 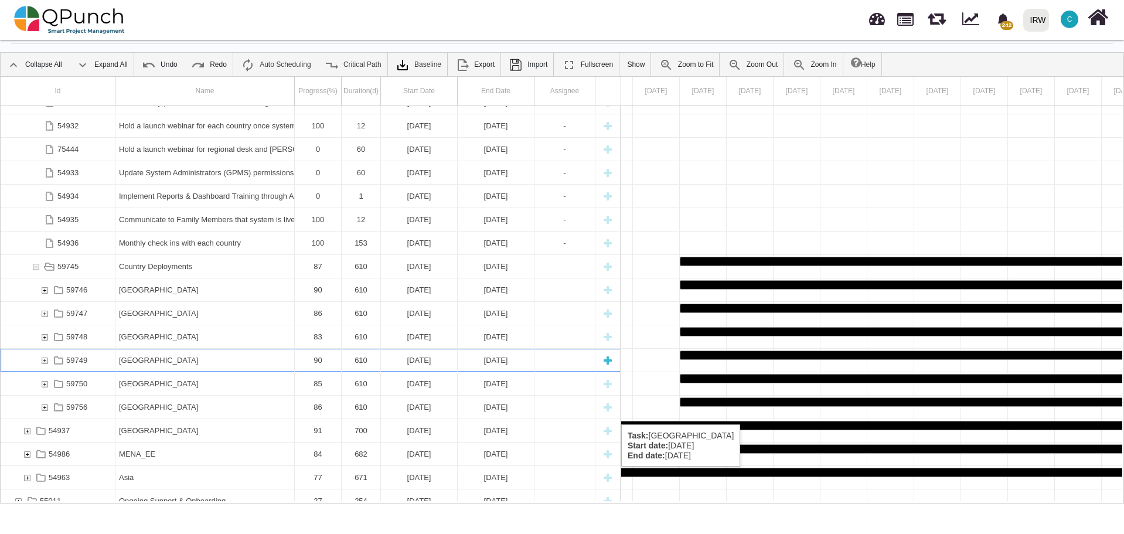 I want to click on a: Critical Path, so click(x=353, y=64).